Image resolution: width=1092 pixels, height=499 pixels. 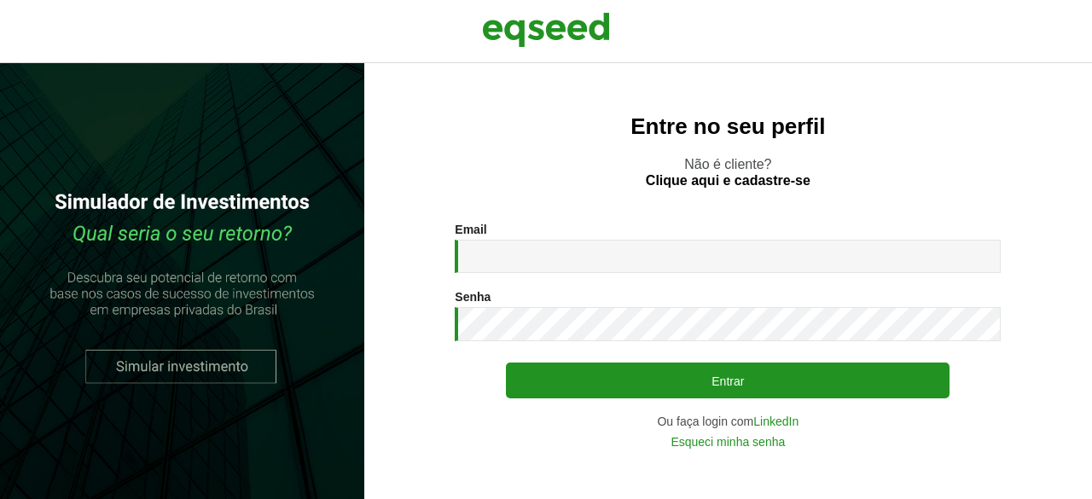 I want to click on label: Senha, so click(x=473, y=297).